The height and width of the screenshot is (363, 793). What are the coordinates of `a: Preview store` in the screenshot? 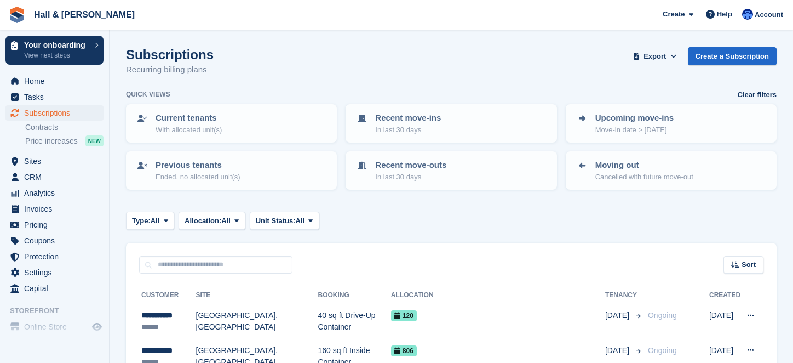 It's located at (97, 327).